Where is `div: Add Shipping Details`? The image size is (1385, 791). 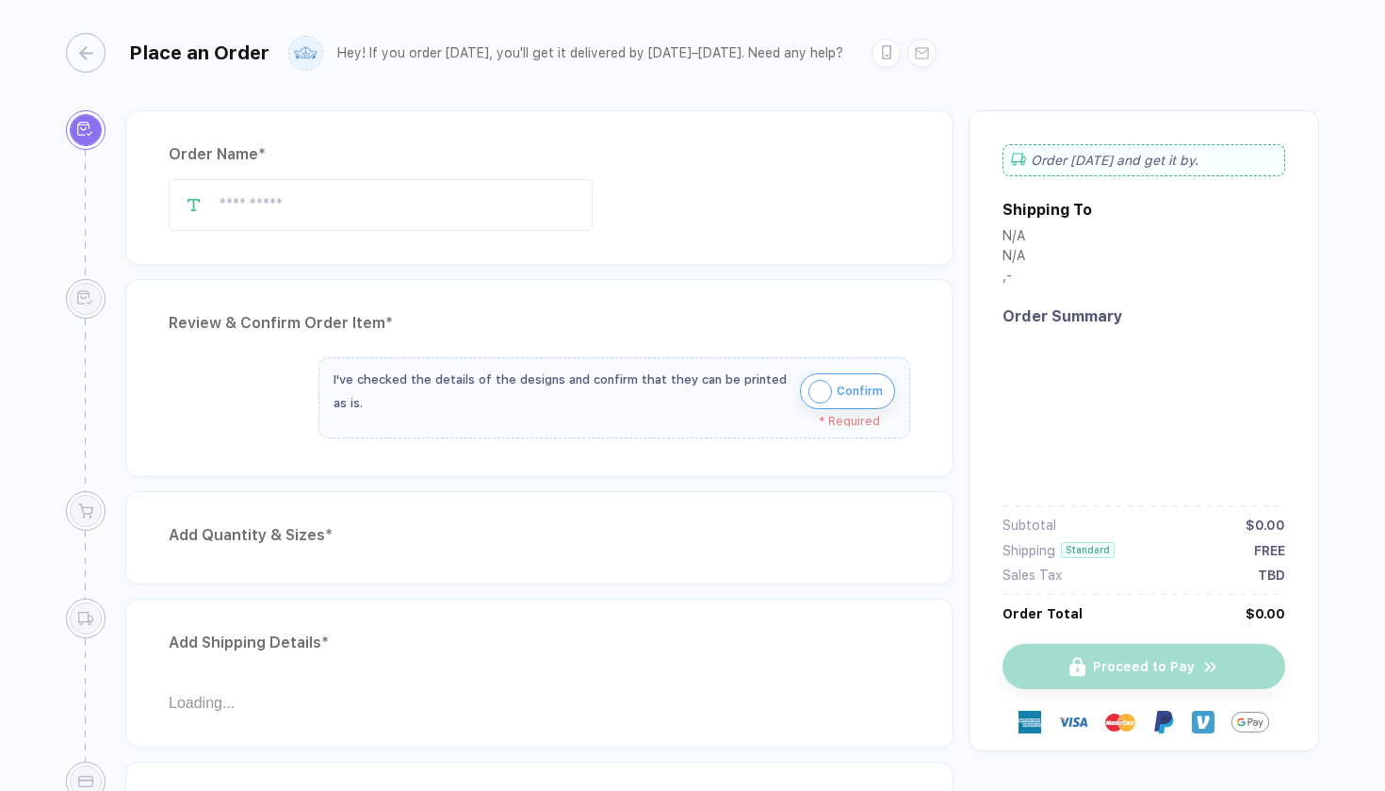 div: Add Shipping Details is located at coordinates (539, 643).